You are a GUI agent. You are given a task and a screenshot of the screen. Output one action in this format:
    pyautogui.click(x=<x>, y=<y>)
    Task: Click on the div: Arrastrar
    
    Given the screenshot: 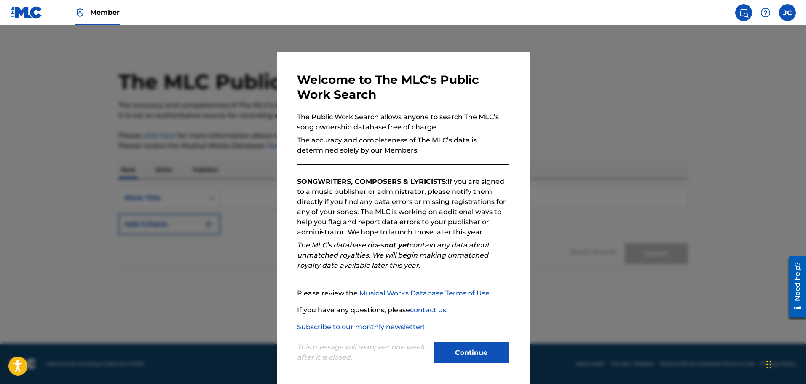 What is the action you would take?
    pyautogui.click(x=769, y=364)
    